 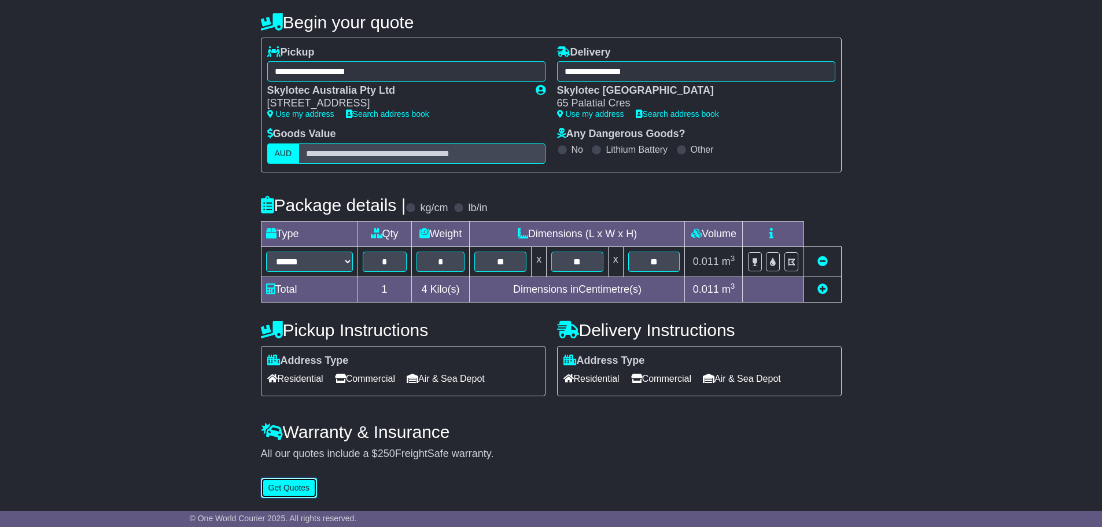 What do you see at coordinates (284, 153) in the screenshot?
I see `label: AUD` at bounding box center [284, 153].